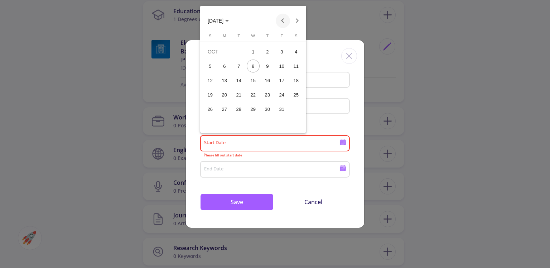 The image size is (550, 268). Describe the element at coordinates (268, 95) in the screenshot. I see `div: 23` at that location.